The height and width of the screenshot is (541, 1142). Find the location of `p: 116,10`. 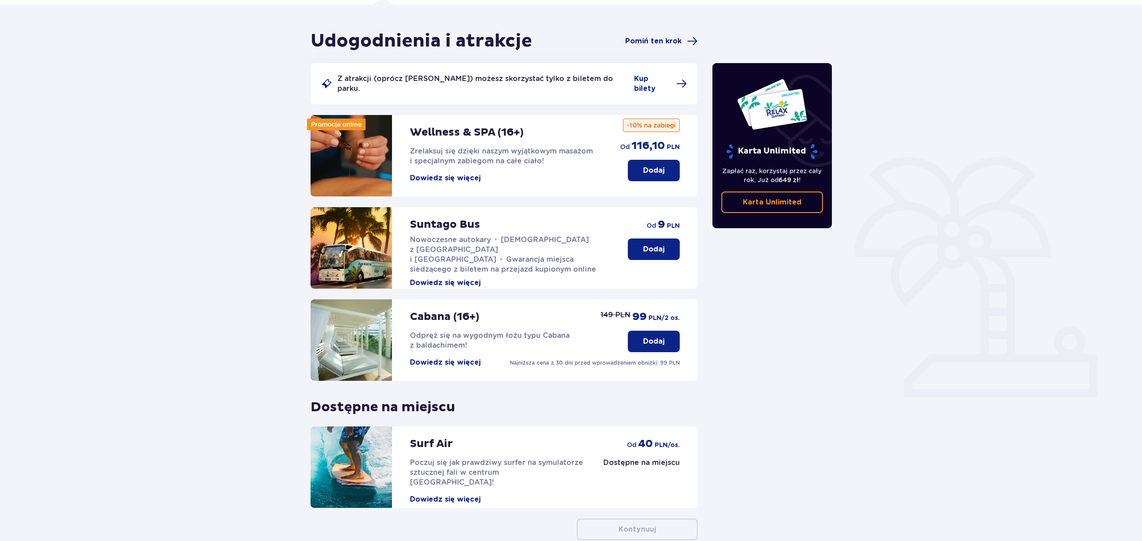

p: 116,10 is located at coordinates (648, 146).